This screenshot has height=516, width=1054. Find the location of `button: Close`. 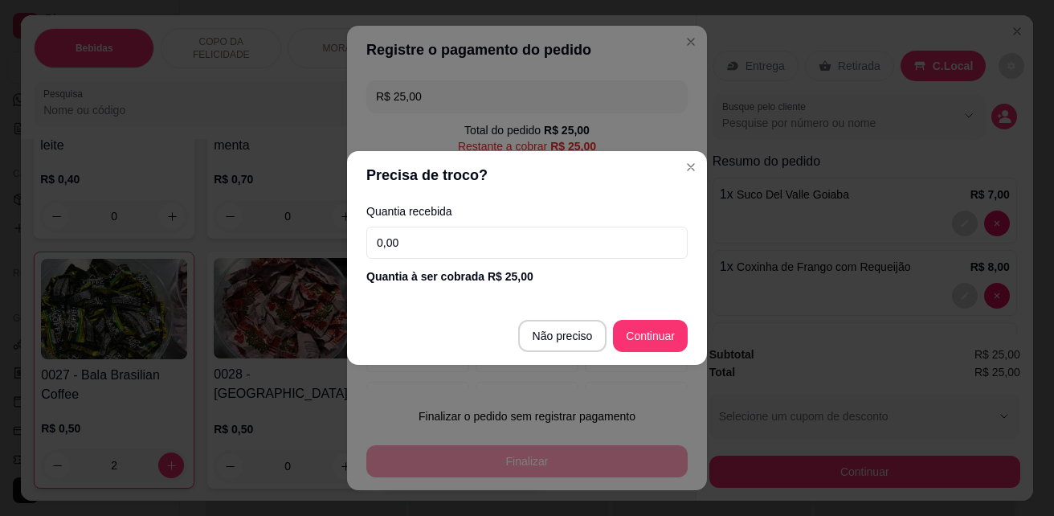

button: Close is located at coordinates (691, 167).